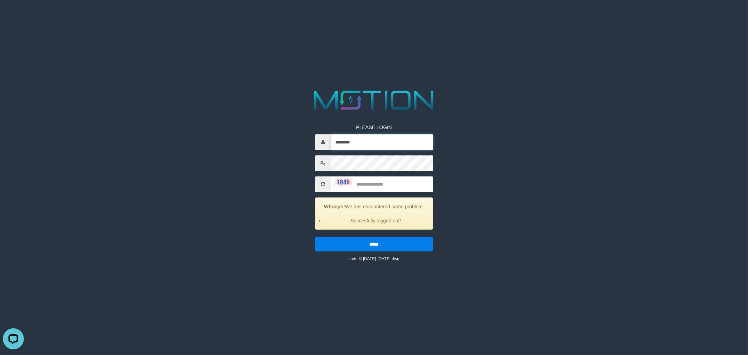 This screenshot has width=748, height=355. Describe the element at coordinates (335, 206) in the screenshot. I see `strong: Whoops!` at that location.